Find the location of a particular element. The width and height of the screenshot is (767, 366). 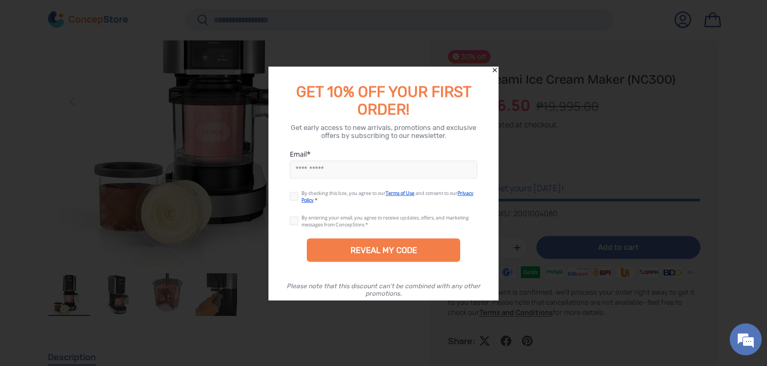

div: Close is located at coordinates (495, 70).